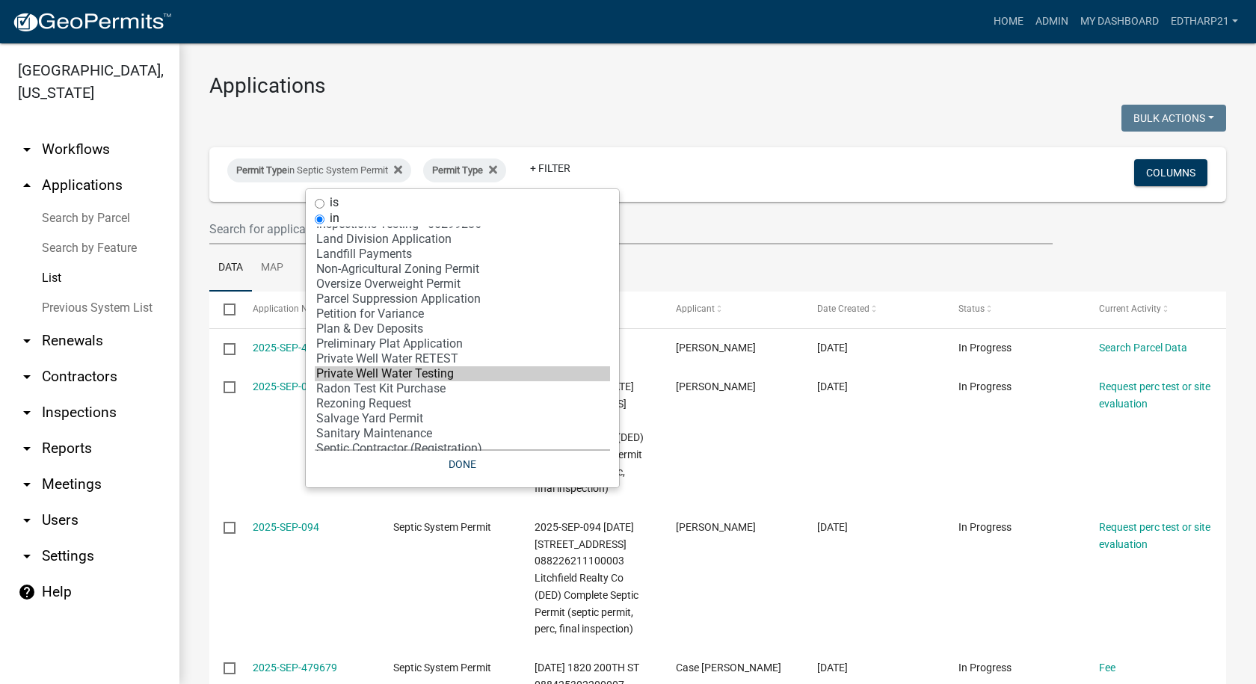  Describe the element at coordinates (319, 171) in the screenshot. I see `div: in Septic System Permit` at that location.